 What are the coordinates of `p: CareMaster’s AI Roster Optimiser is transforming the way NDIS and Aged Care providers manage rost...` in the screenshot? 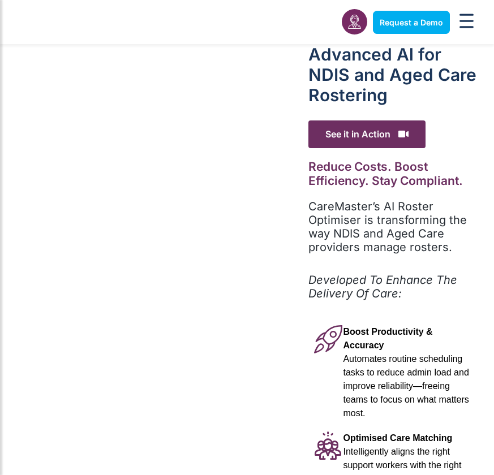 It's located at (393, 227).